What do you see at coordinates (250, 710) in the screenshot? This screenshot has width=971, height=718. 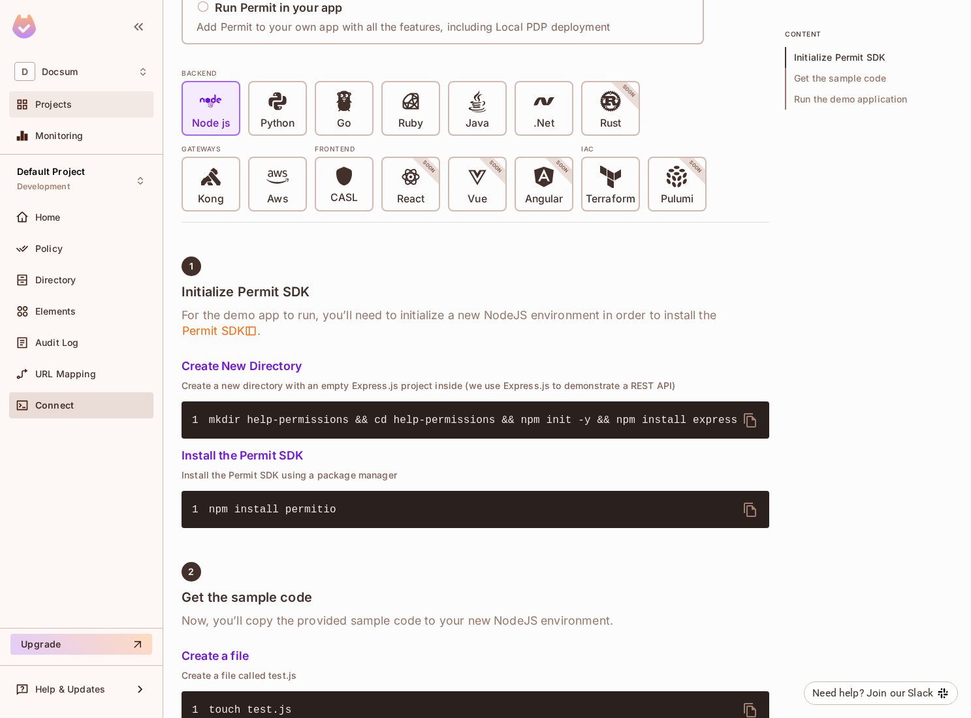 I see `span: touch test.js` at bounding box center [250, 710].